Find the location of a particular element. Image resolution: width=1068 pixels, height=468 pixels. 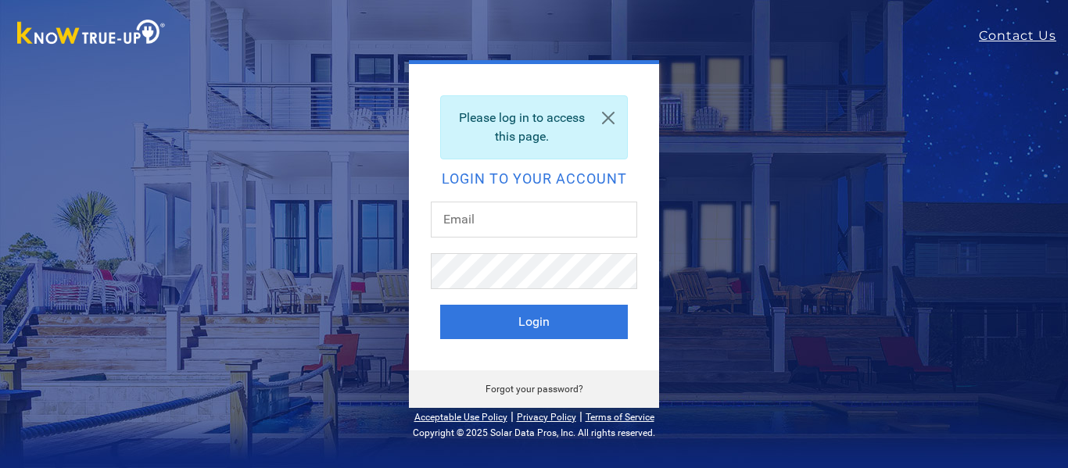

a: Acceptable Use Policy is located at coordinates (461, 418).